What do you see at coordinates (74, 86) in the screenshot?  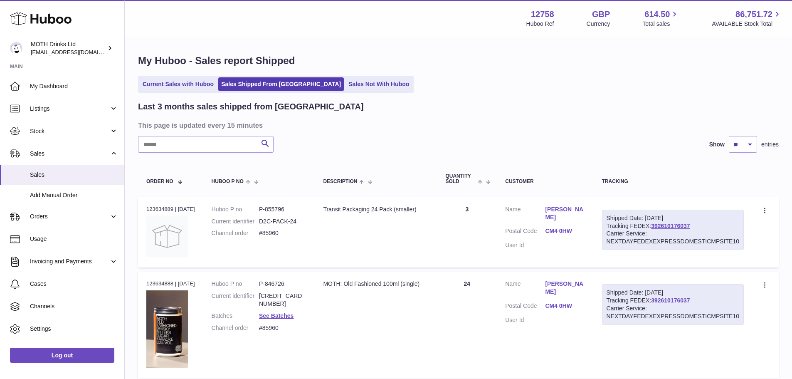 I see `span: My Dashboard` at bounding box center [74, 86].